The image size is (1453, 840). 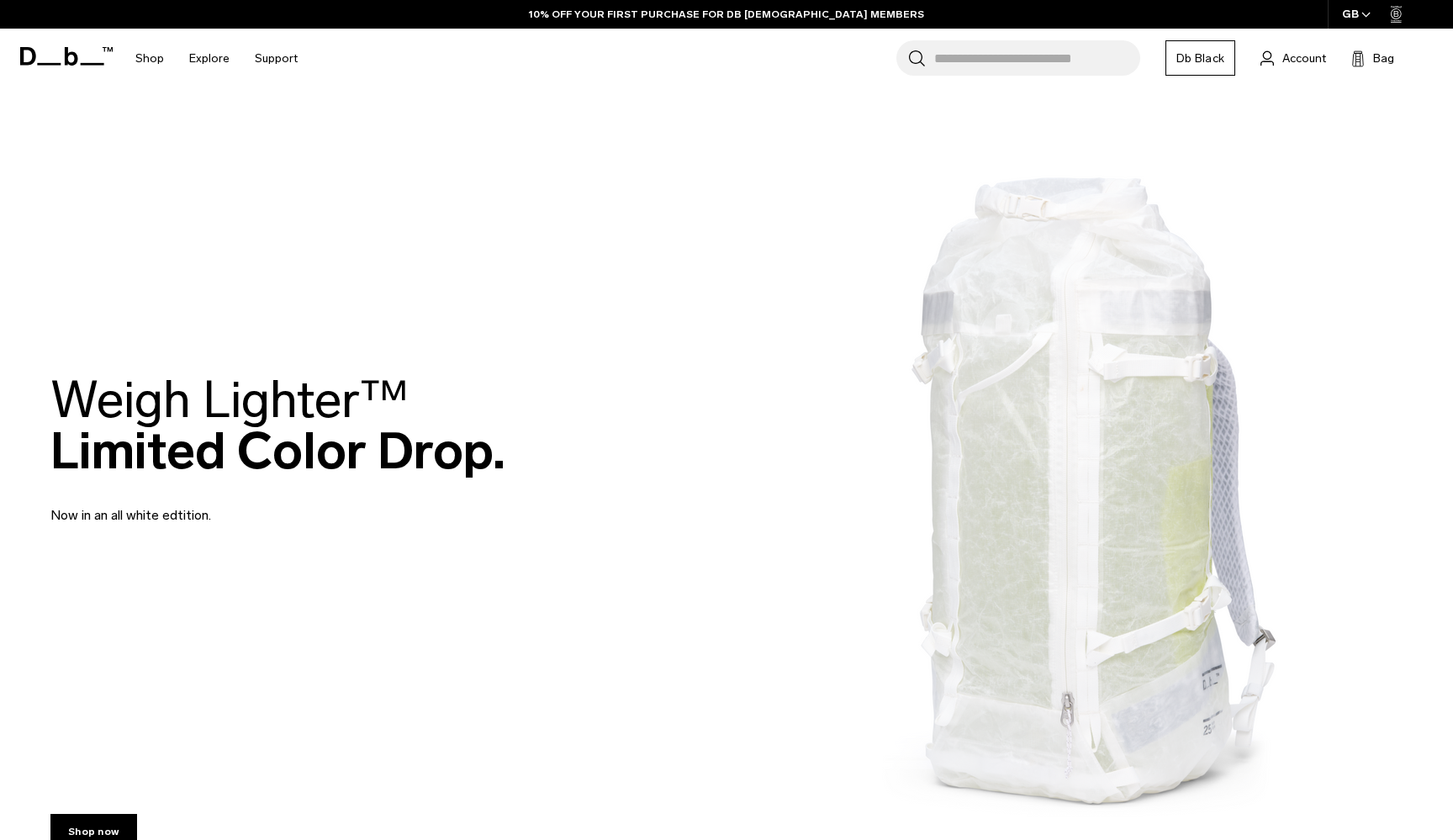 I want to click on a: Account, so click(x=1293, y=58).